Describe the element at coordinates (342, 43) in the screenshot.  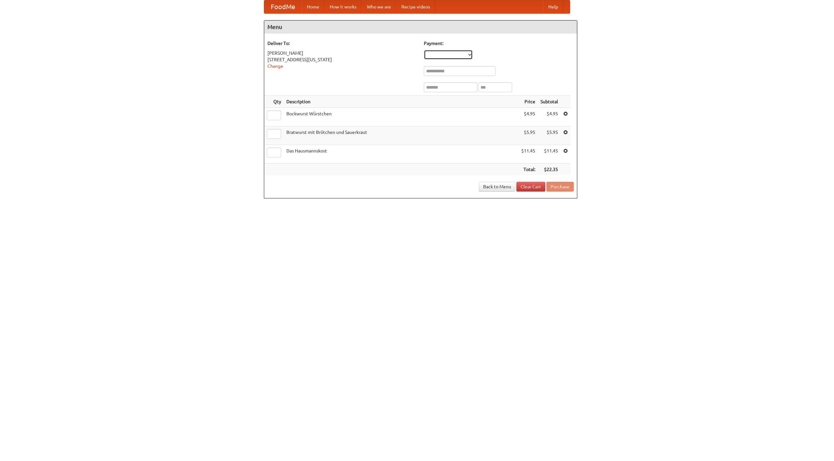
I see `h5: Deliver To:` at that location.